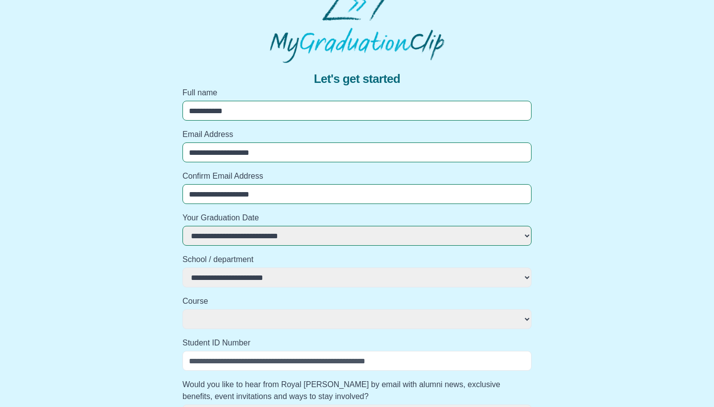 This screenshot has width=714, height=407. Describe the element at coordinates (357, 176) in the screenshot. I see `label: Confirm Email Address` at that location.